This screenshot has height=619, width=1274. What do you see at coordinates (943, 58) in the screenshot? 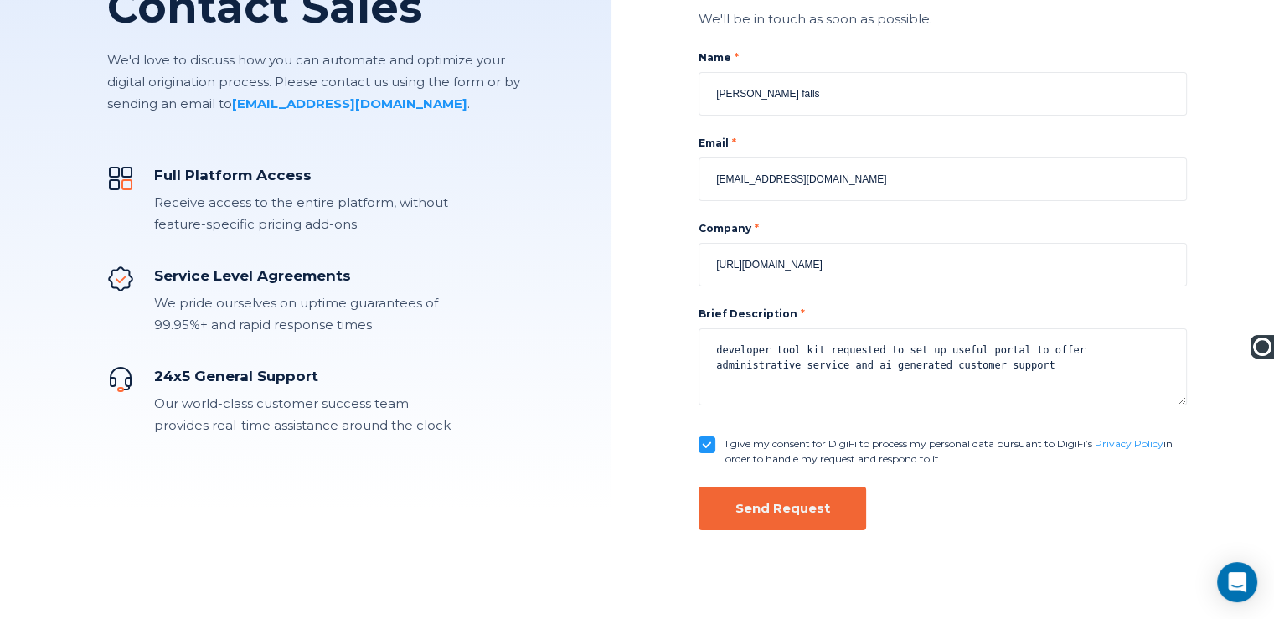
I see `label: Name` at bounding box center [943, 58].